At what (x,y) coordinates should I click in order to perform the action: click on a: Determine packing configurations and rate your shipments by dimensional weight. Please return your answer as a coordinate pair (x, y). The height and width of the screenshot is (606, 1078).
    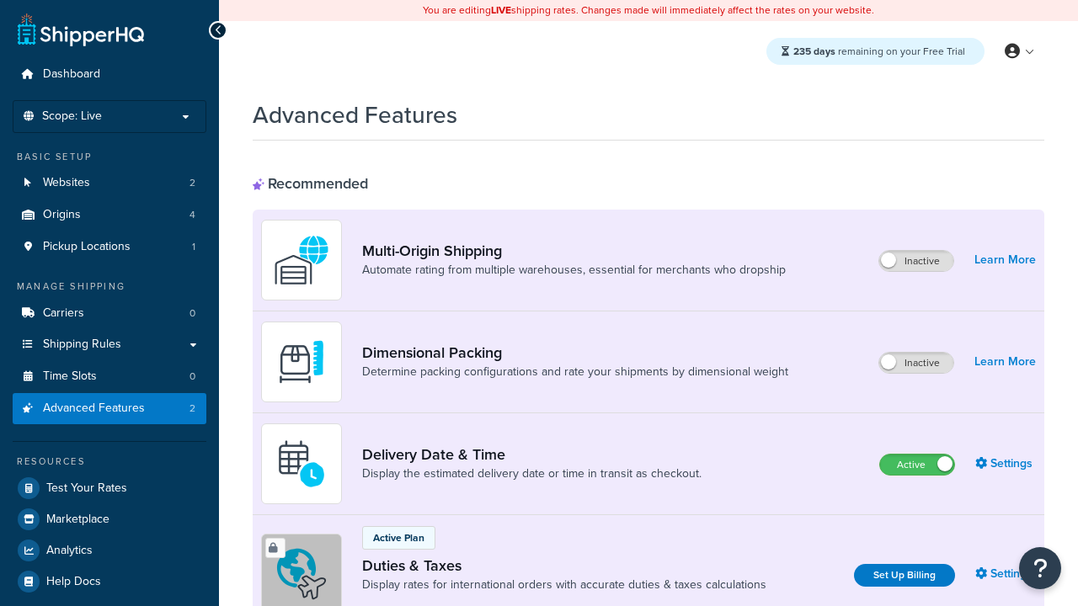
    Looking at the image, I should click on (575, 372).